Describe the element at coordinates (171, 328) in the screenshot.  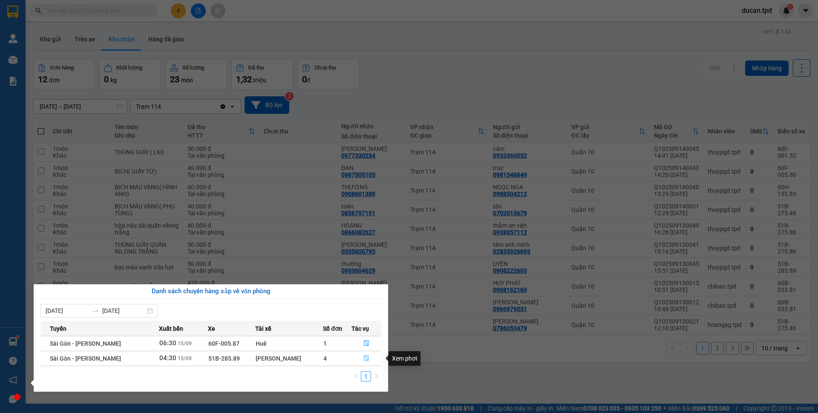
I see `span: Xuất bến` at that location.